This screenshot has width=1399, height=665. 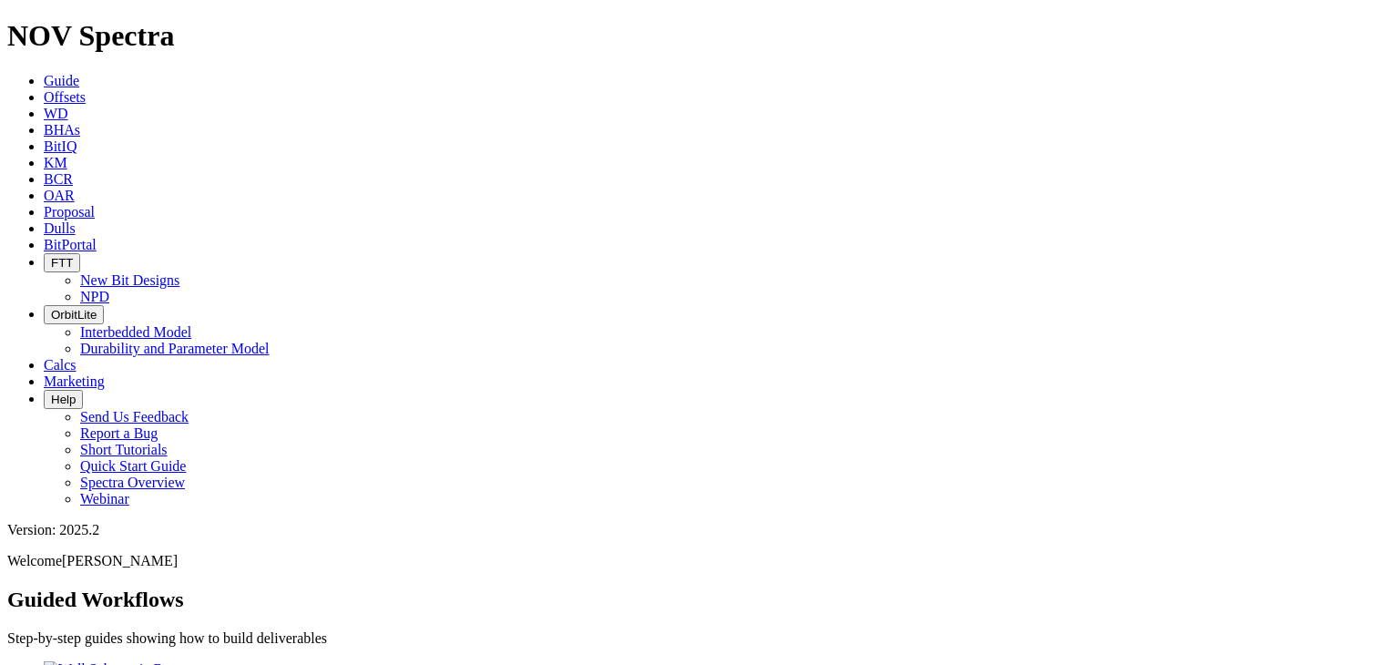 I want to click on a: WD, so click(x=56, y=113).